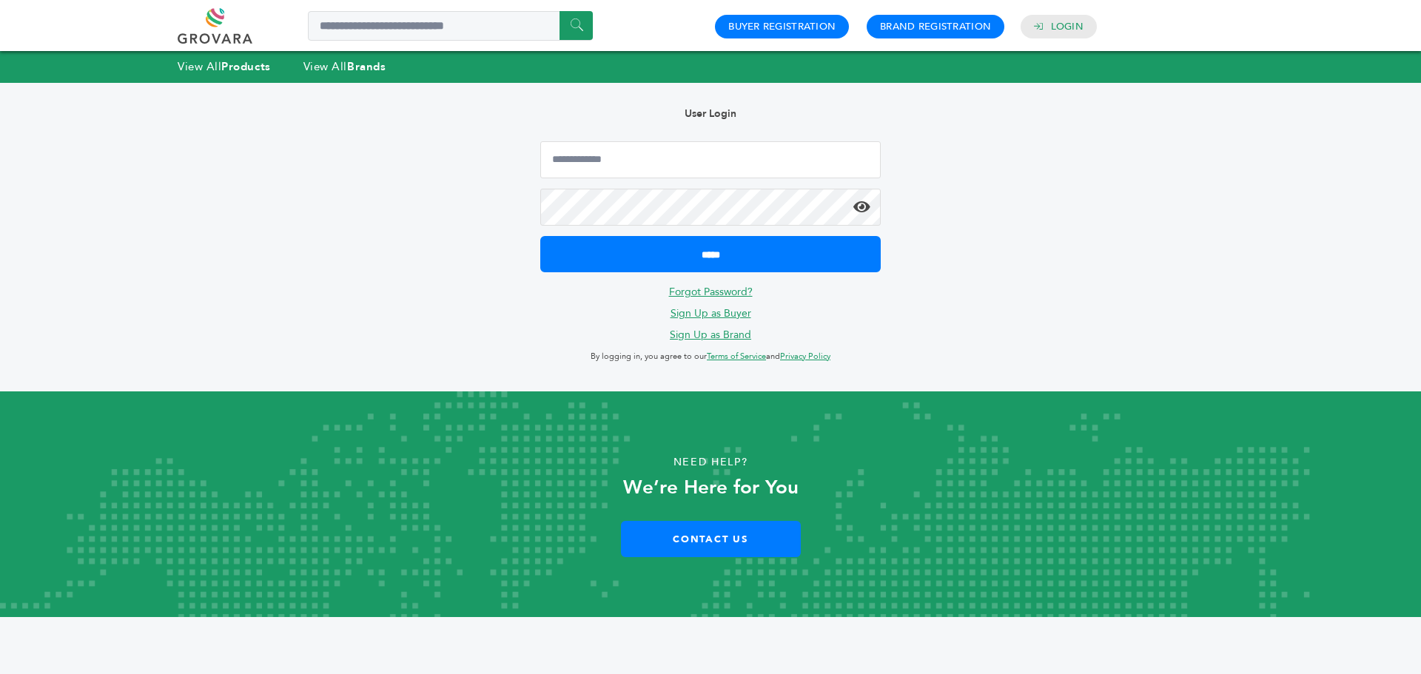 Image resolution: width=1421 pixels, height=674 pixels. I want to click on a: Contact Us, so click(711, 539).